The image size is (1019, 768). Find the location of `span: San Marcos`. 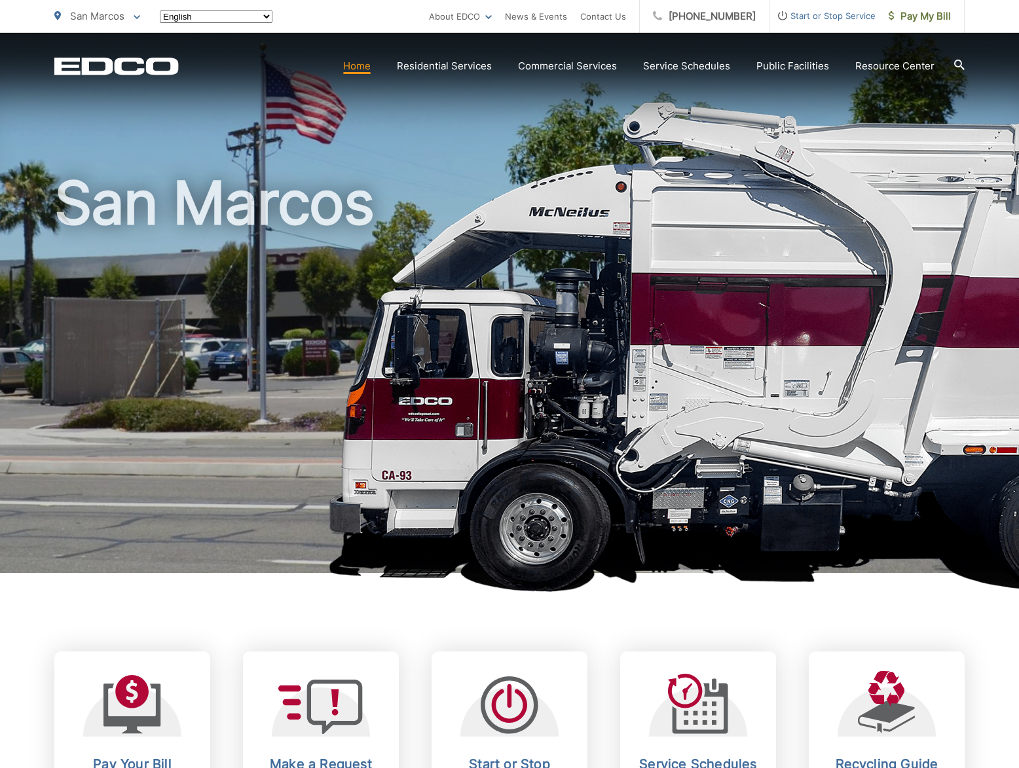

span: San Marcos is located at coordinates (97, 16).